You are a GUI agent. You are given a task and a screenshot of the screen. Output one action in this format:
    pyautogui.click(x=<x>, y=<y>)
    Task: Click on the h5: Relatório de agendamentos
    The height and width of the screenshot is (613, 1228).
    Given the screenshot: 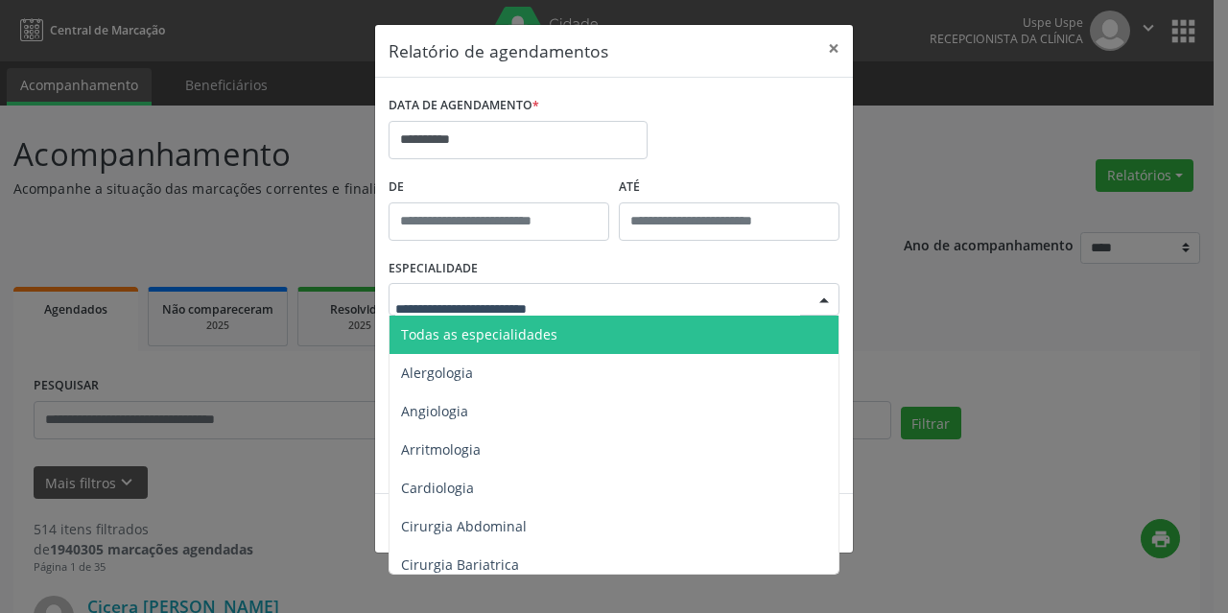 What is the action you would take?
    pyautogui.click(x=498, y=51)
    